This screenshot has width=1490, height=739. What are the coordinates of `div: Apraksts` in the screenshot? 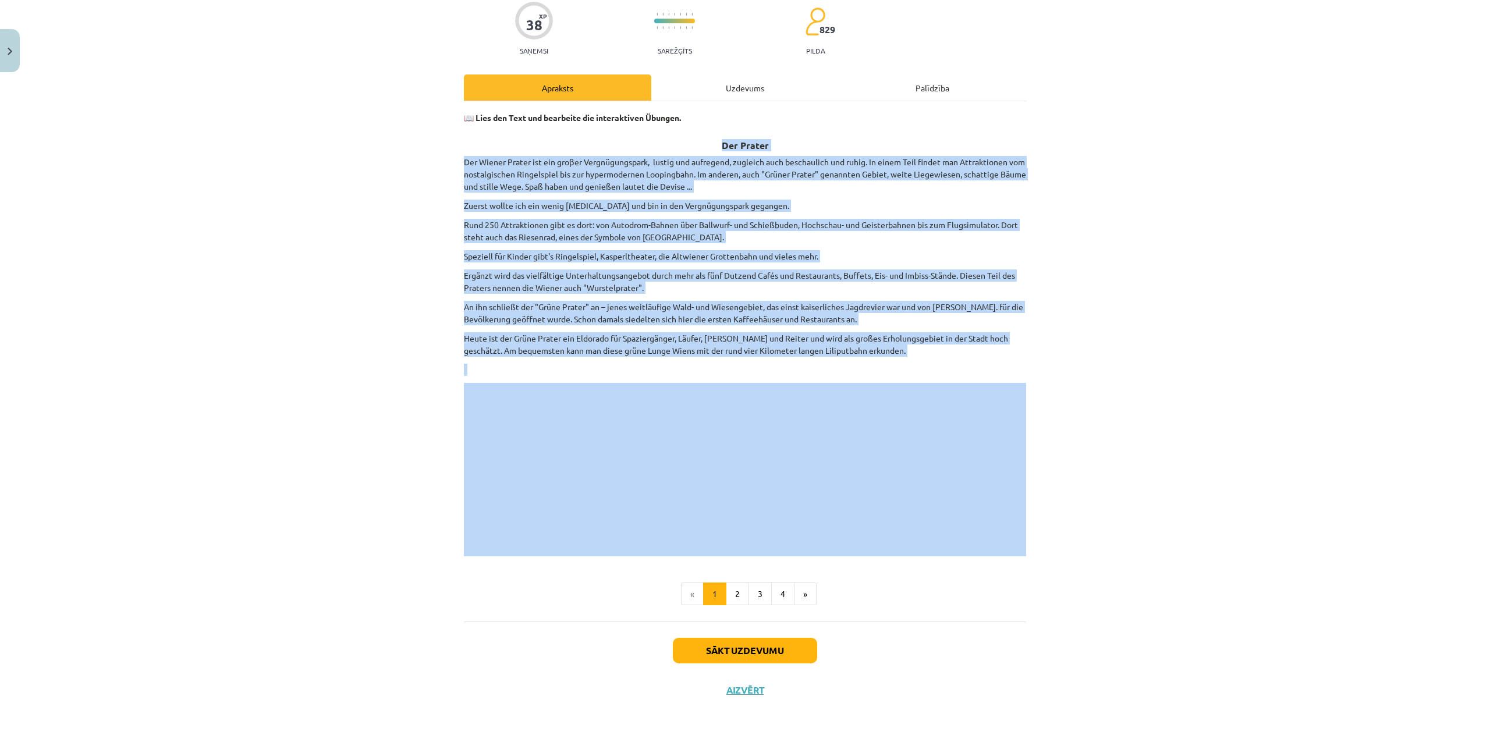 It's located at (558, 87).